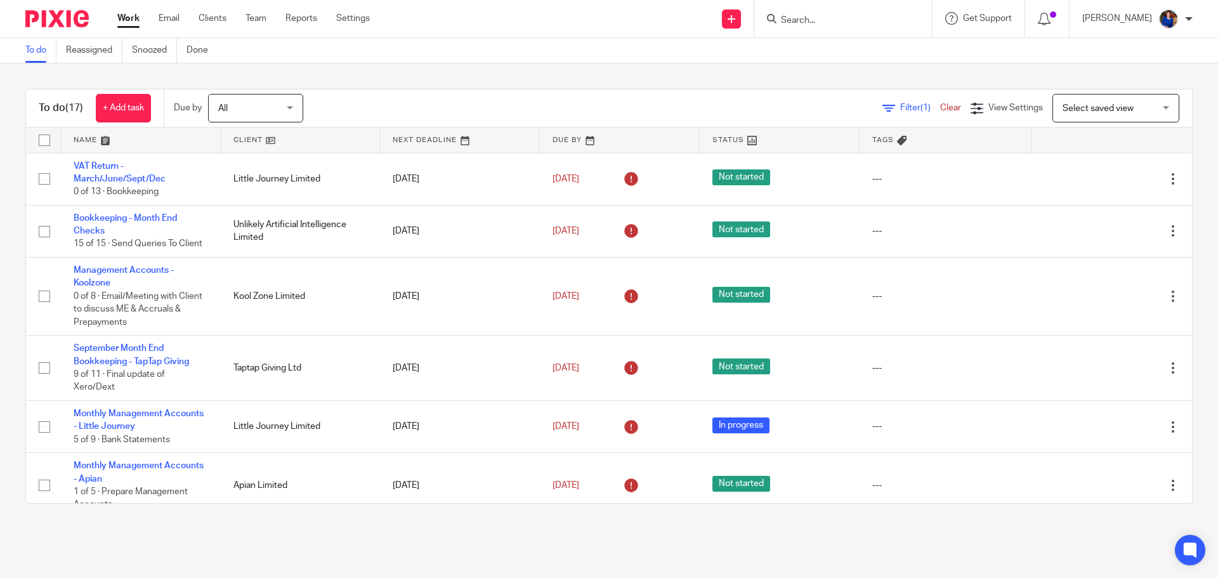 Image resolution: width=1218 pixels, height=578 pixels. I want to click on img: Nicole.jpeg, so click(1169, 19).